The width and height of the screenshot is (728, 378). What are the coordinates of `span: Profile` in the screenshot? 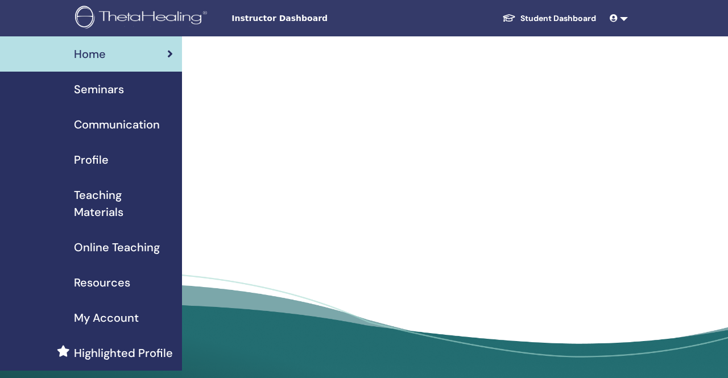 It's located at (91, 160).